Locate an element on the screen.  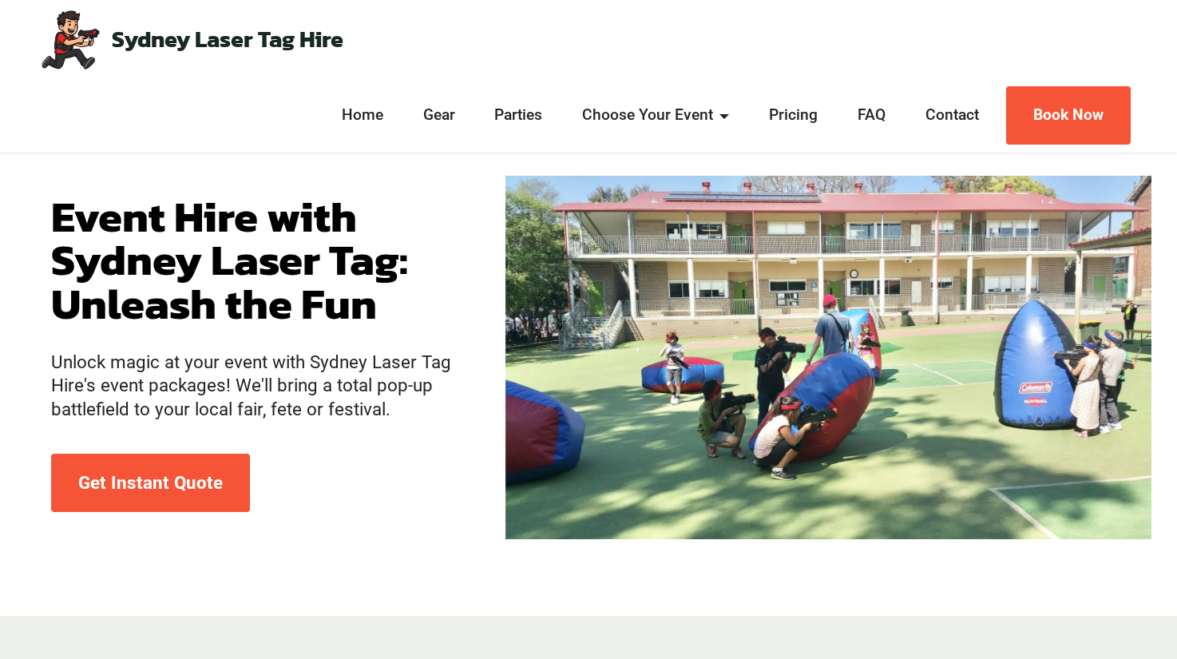
a: Parties is located at coordinates (519, 115).